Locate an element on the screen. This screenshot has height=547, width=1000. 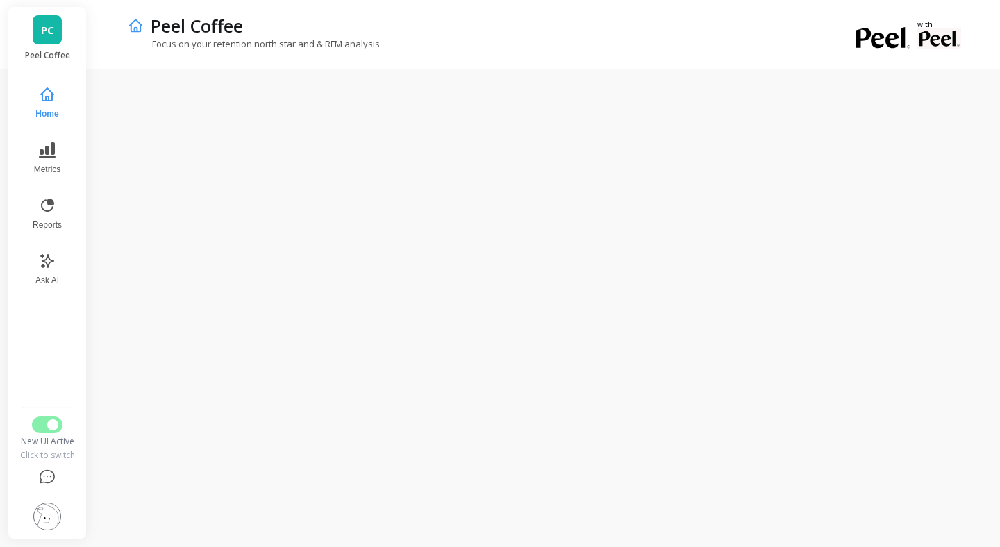
div: New UI Active is located at coordinates (47, 442).